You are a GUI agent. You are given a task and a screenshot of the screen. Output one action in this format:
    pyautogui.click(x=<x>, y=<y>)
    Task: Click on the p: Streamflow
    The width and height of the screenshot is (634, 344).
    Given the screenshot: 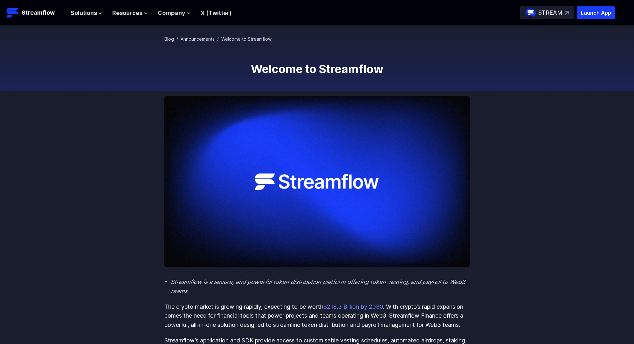 What is the action you would take?
    pyautogui.click(x=38, y=13)
    